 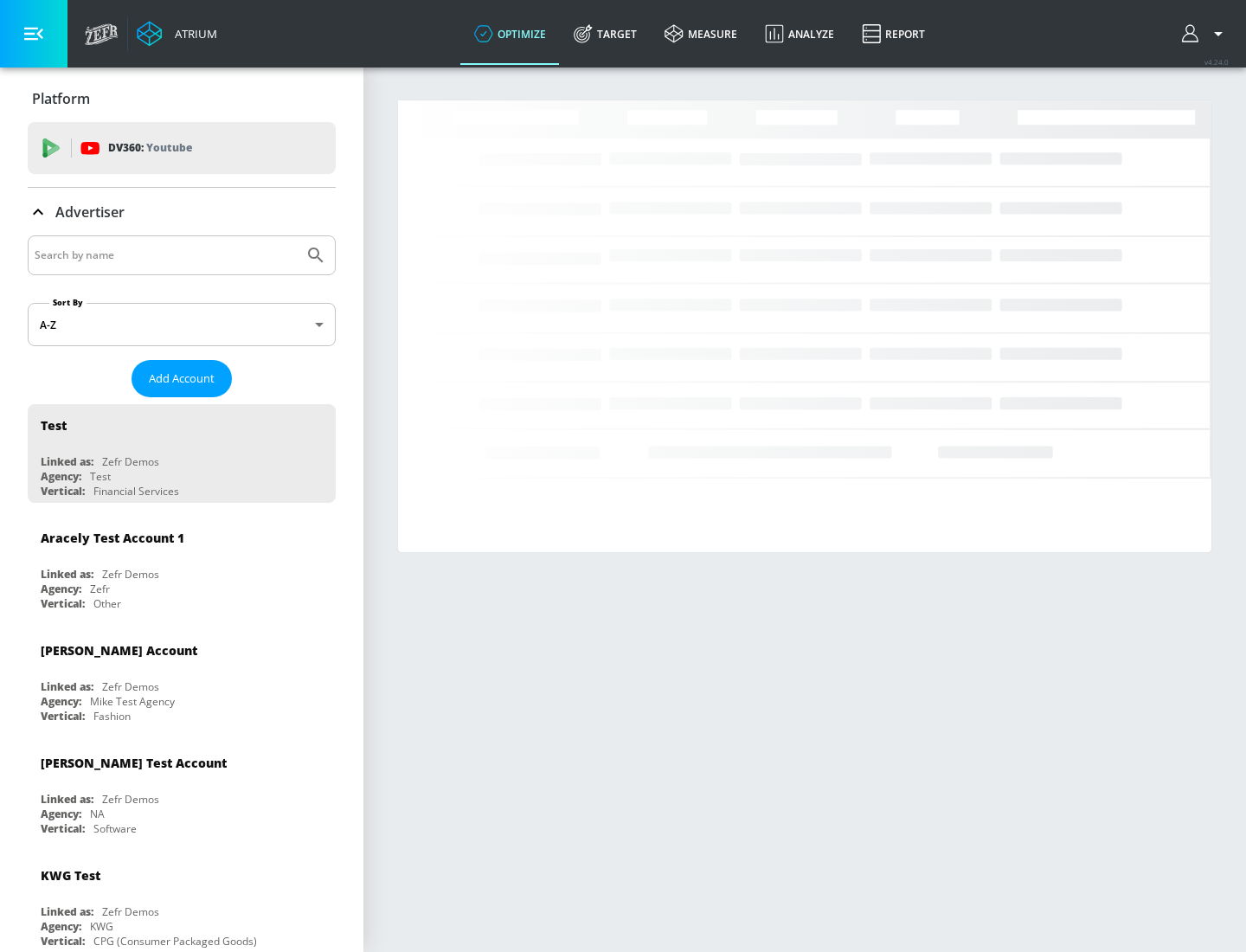 What do you see at coordinates (510, 34) in the screenshot?
I see `a: optimize` at bounding box center [510, 34].